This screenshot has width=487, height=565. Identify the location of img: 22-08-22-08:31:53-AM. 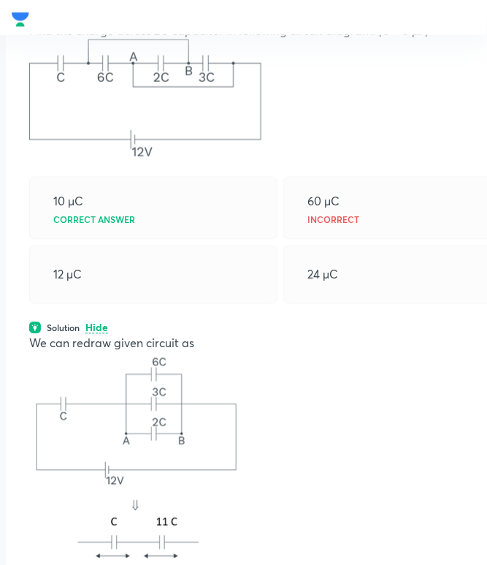
(145, 100).